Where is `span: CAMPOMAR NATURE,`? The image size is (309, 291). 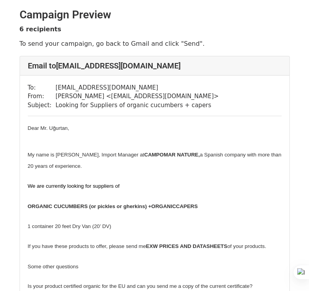
span: CAMPOMAR NATURE, is located at coordinates (172, 155).